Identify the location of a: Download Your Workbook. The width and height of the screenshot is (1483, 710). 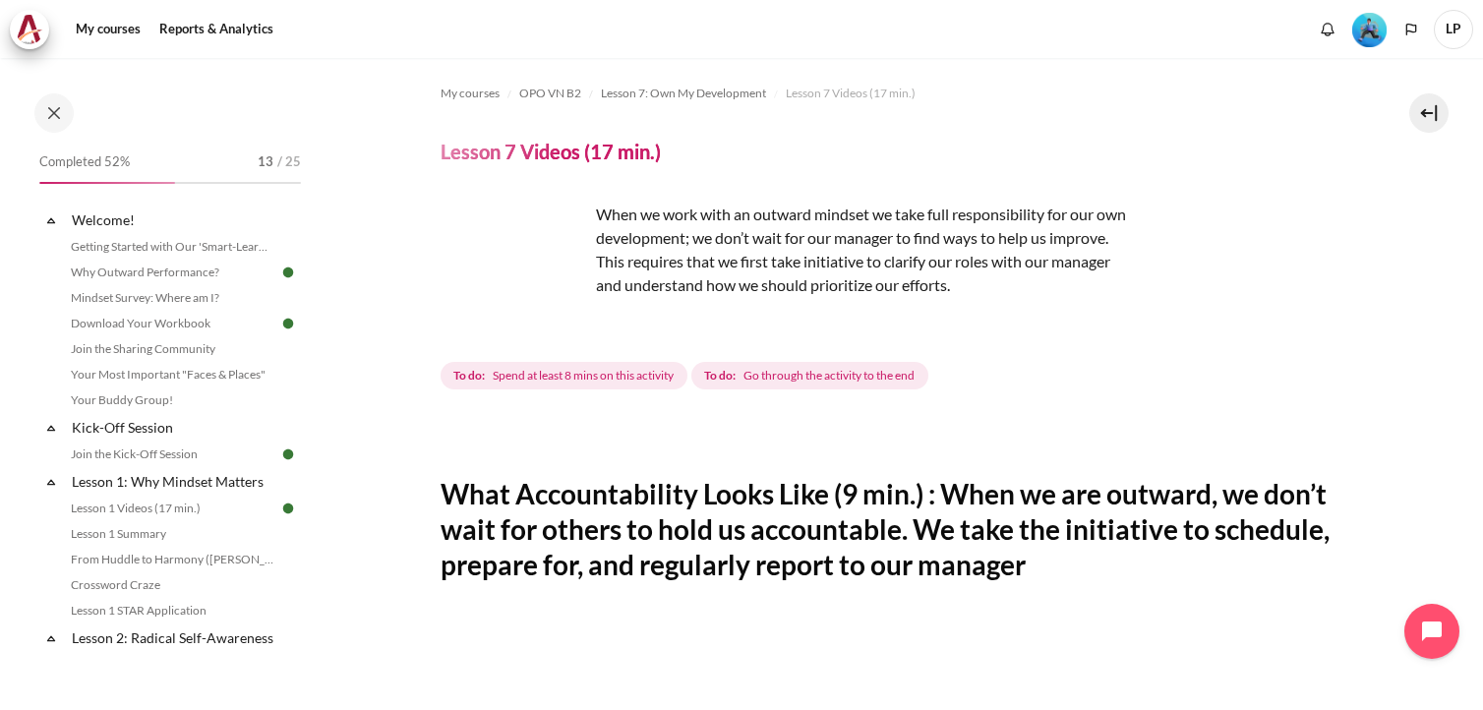
(172, 324).